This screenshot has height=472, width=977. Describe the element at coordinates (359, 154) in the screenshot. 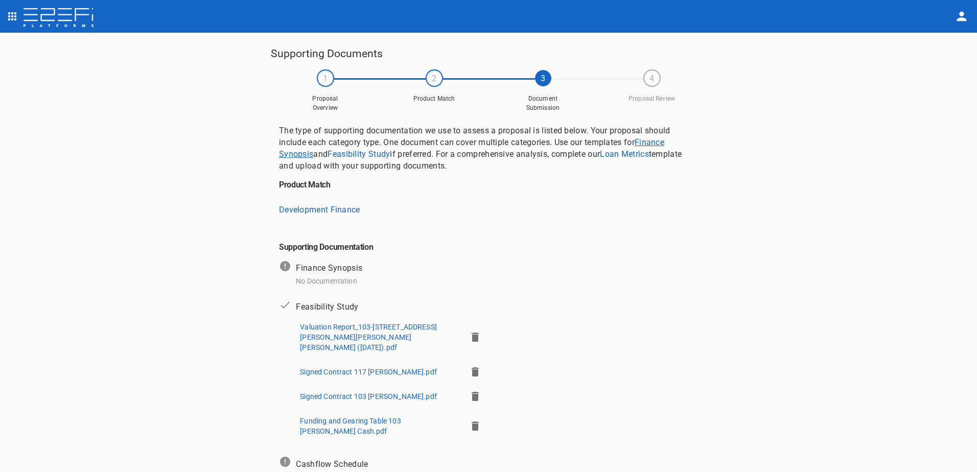

I see `a: Feasibility Study` at that location.